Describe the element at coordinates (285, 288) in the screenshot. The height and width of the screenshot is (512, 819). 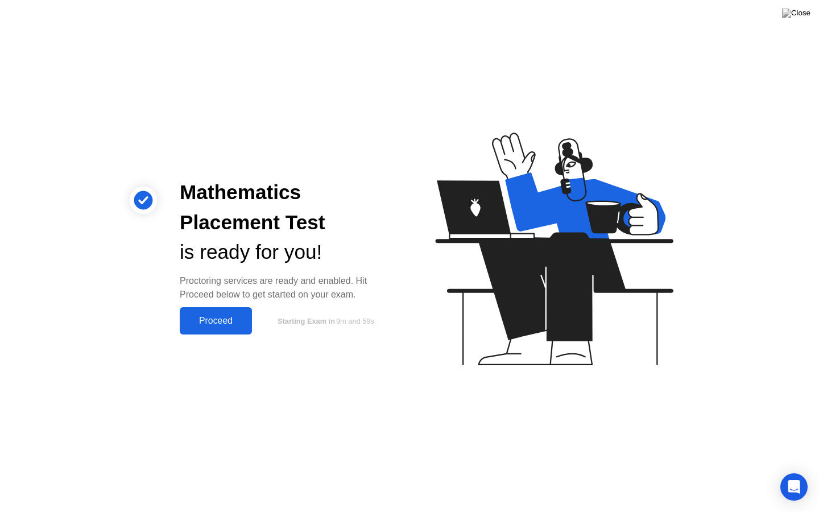
I see `div: Proctoring services are ready and enabled. Hit Proceed below to get started on your exam.` at that location.